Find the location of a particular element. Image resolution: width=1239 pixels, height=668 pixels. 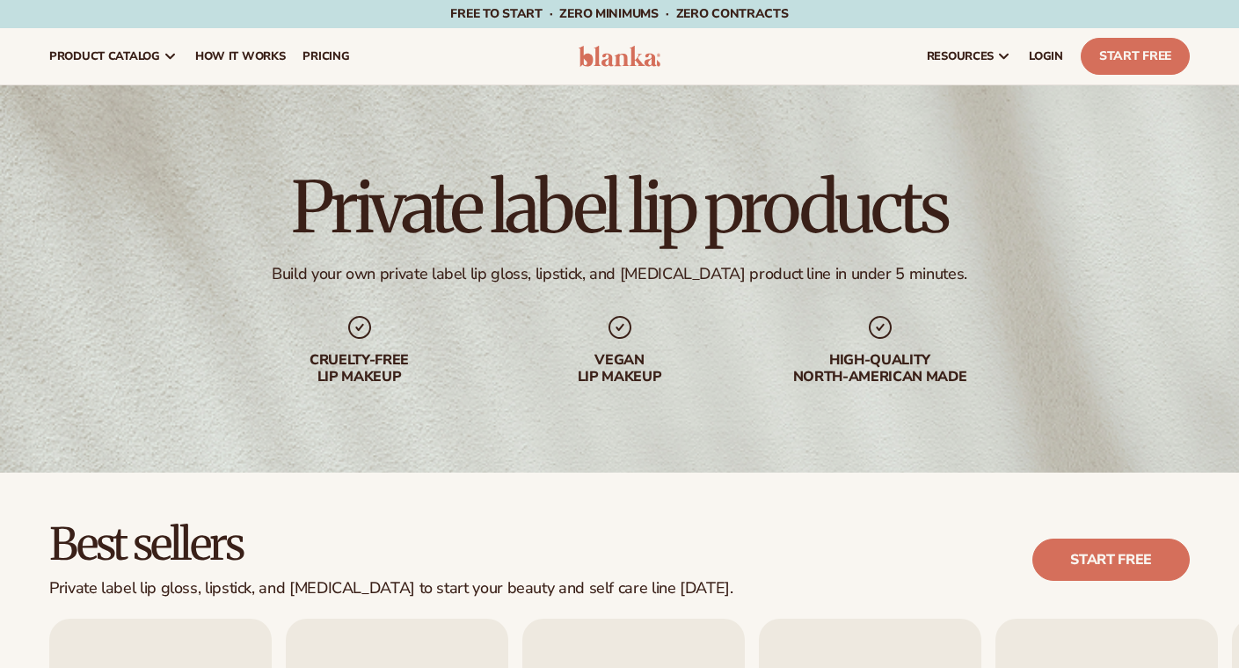

a: resources is located at coordinates (969, 56).